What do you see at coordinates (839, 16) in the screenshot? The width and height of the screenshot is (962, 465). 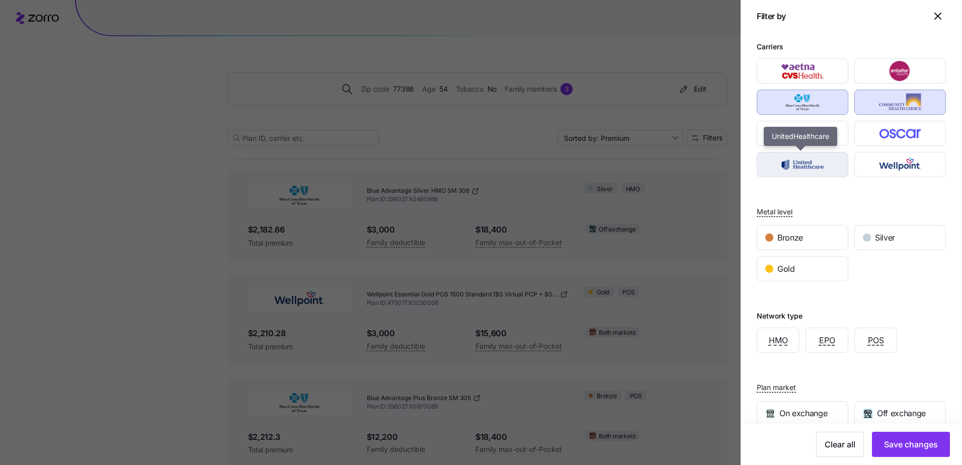 I see `h1: Filter by` at bounding box center [839, 16].